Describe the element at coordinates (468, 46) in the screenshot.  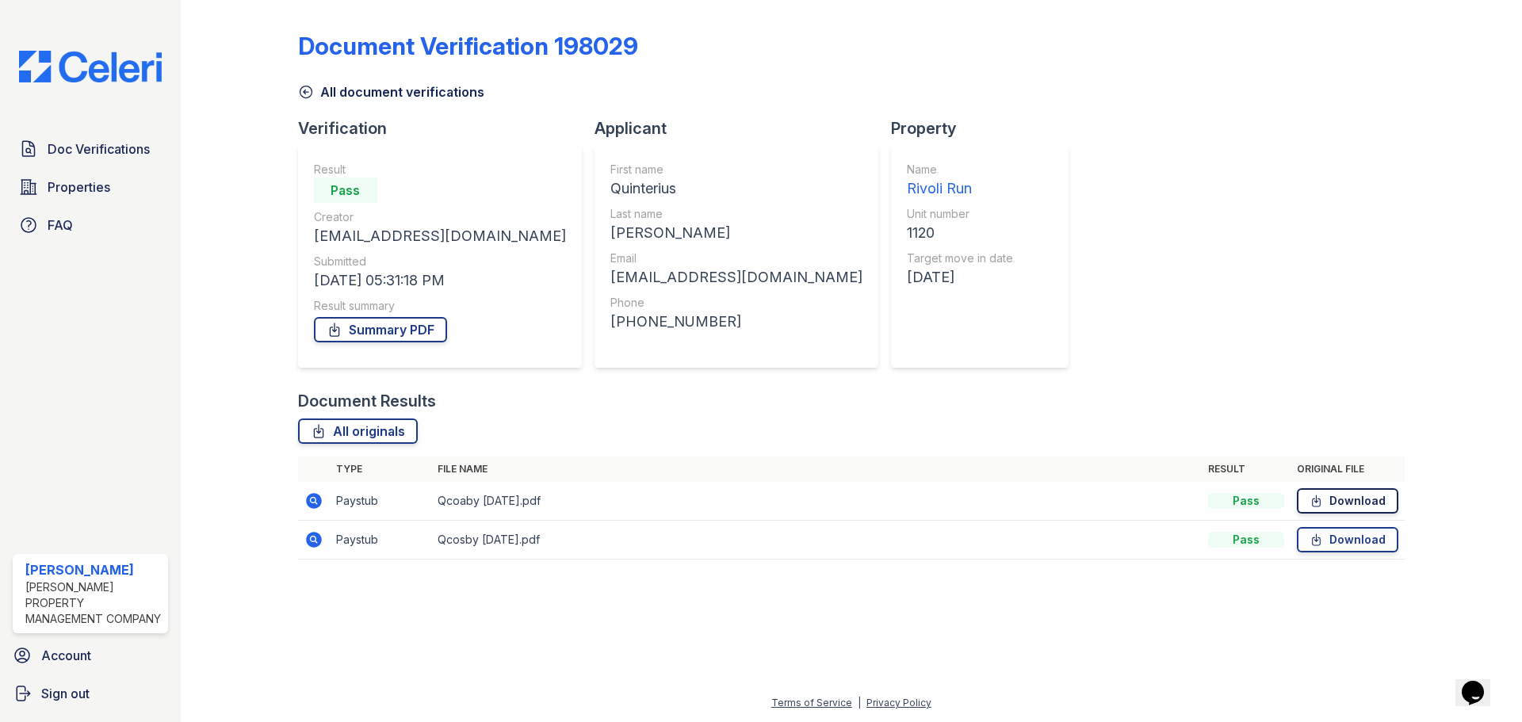
I see `div: Document Verification 198029` at that location.